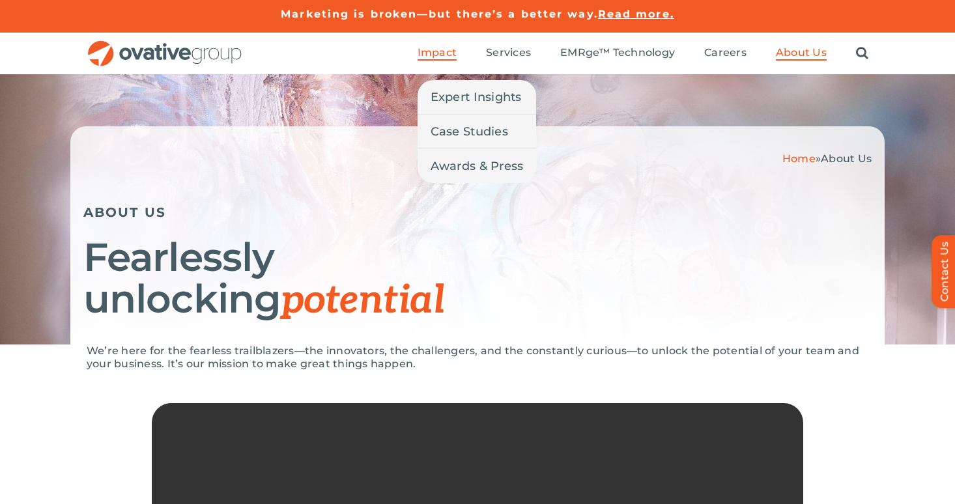  What do you see at coordinates (477, 166) in the screenshot?
I see `a: Awards & Press` at bounding box center [477, 166].